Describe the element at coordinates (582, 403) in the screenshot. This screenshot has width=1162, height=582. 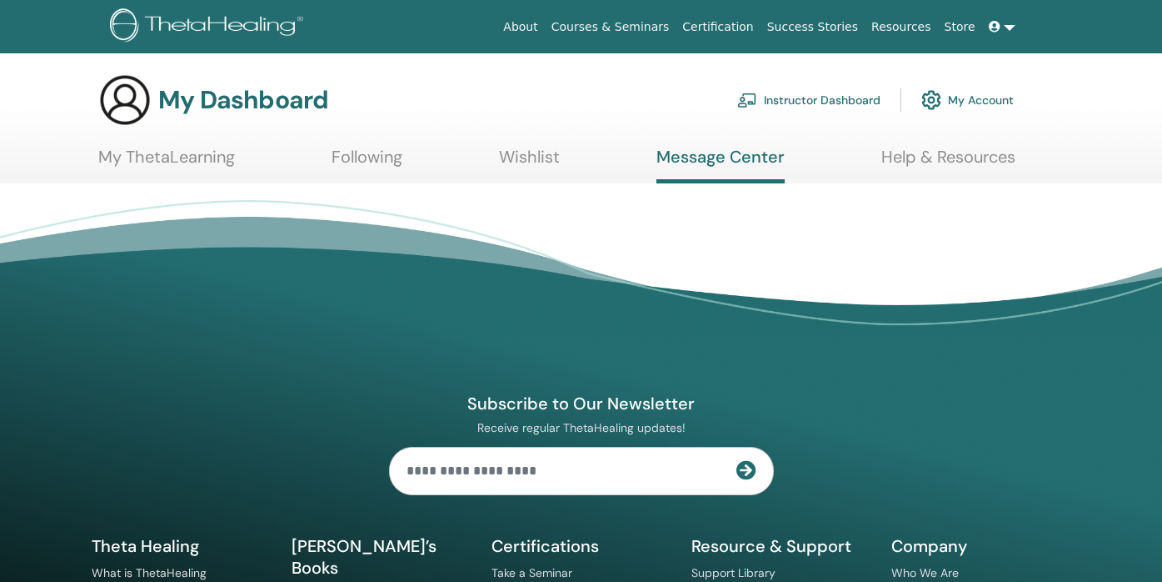
I see `h4: Subscribe to Our Newsletter` at that location.